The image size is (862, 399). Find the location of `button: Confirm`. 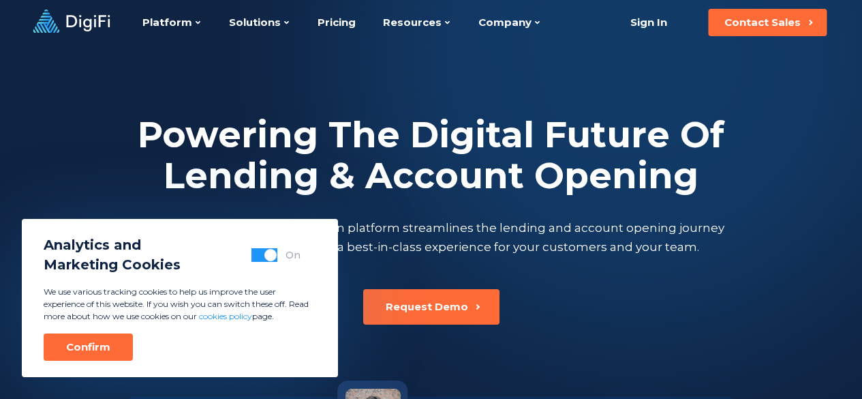

button: Confirm is located at coordinates (88, 347).